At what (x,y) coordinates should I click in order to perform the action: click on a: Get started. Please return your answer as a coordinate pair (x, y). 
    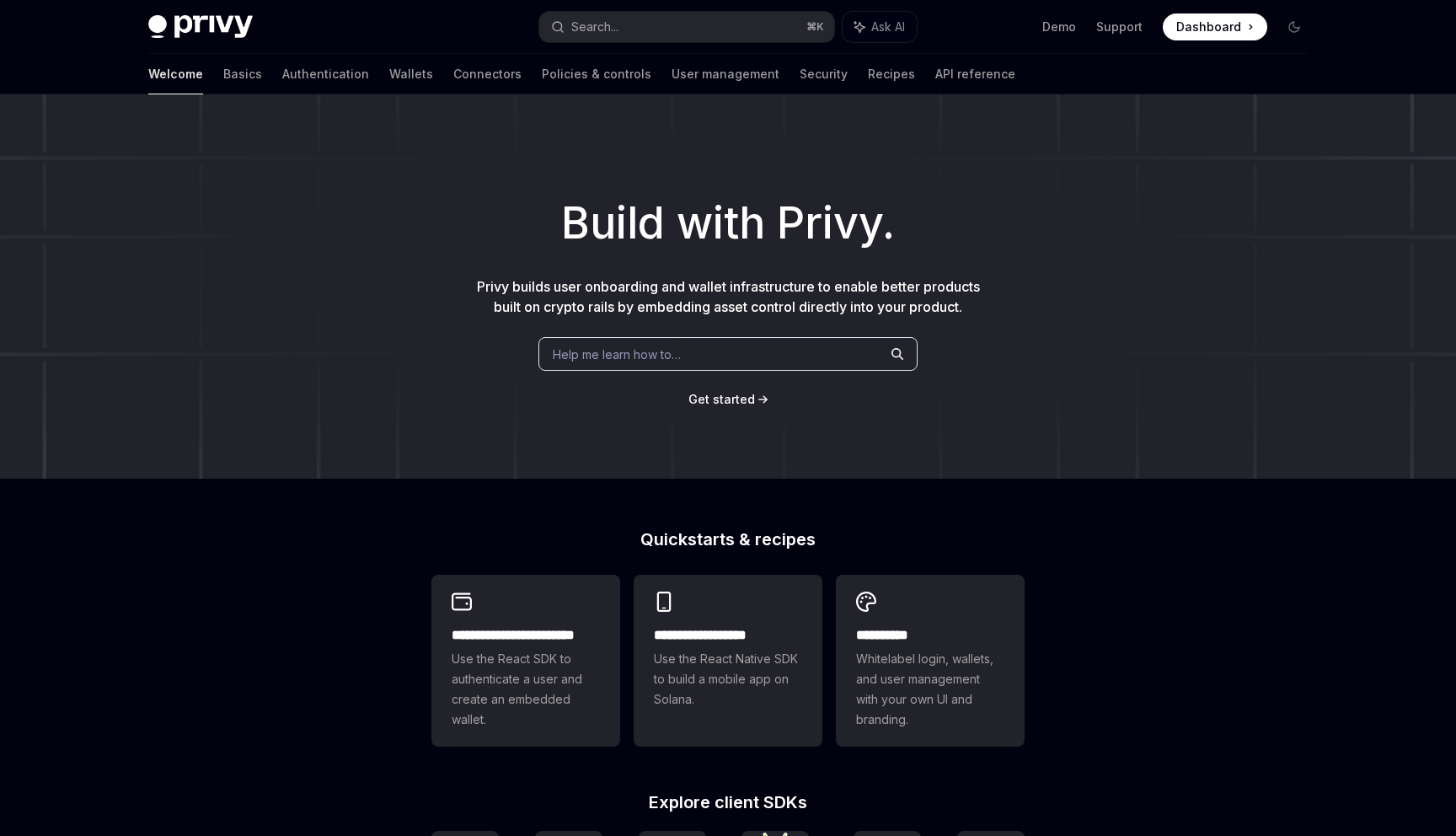
    Looking at the image, I should click on (722, 400).